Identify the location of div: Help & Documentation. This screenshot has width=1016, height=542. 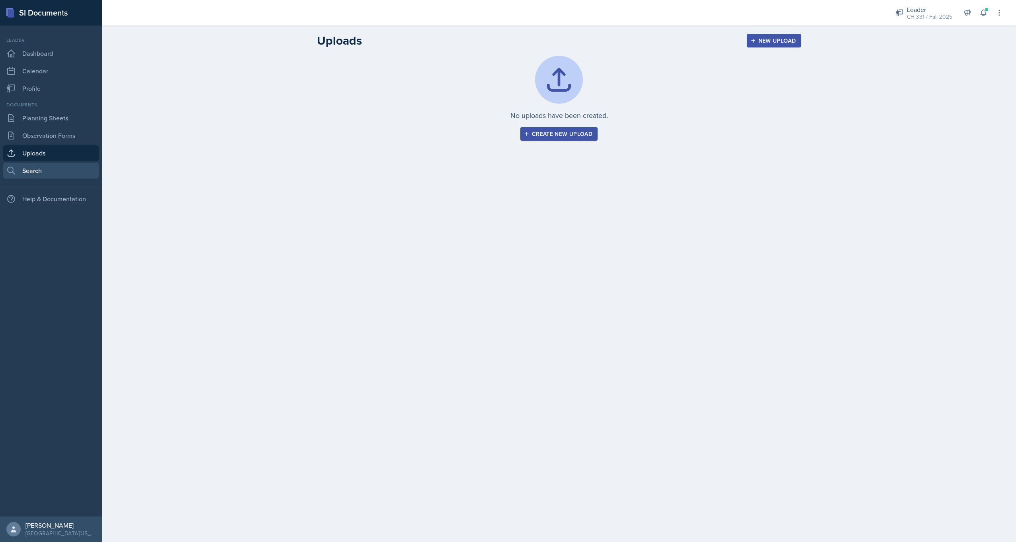
(51, 199).